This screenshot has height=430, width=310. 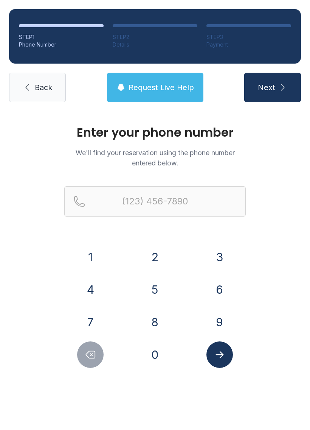 I want to click on div: STEP 2, so click(x=155, y=37).